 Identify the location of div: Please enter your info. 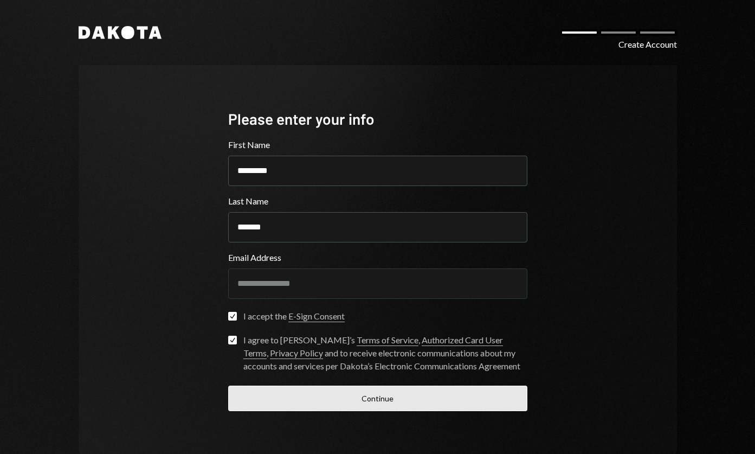
(378, 119).